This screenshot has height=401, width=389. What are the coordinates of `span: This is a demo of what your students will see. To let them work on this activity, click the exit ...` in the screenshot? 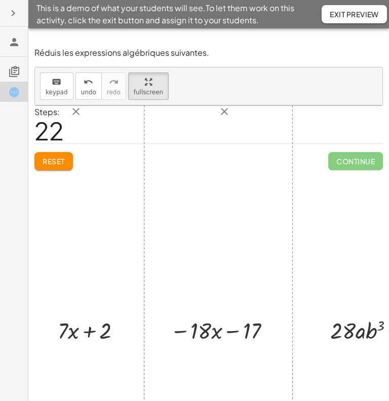 It's located at (179, 14).